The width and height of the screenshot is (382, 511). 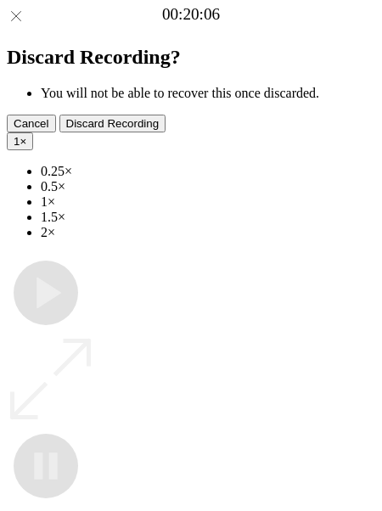 I want to click on a: 00:20:06, so click(x=191, y=14).